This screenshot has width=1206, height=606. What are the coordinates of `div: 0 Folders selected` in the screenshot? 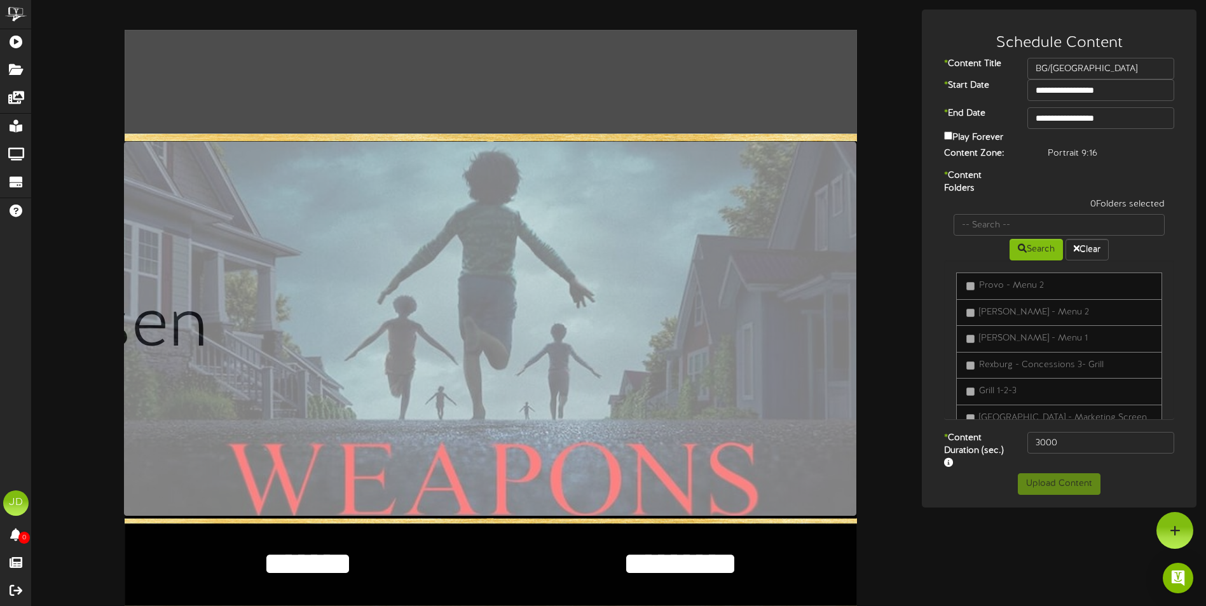 It's located at (1059, 206).